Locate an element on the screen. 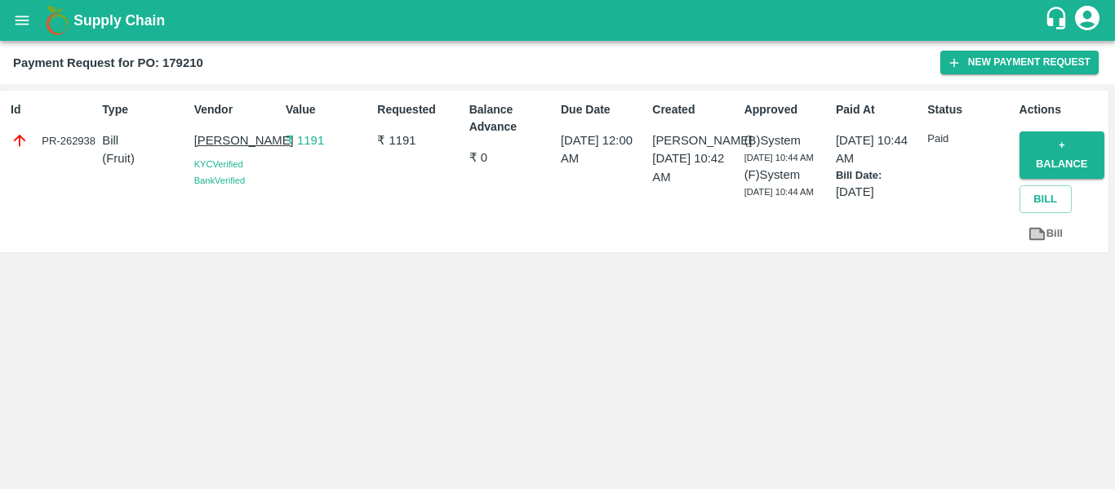  p: (B) System is located at coordinates (787, 140).